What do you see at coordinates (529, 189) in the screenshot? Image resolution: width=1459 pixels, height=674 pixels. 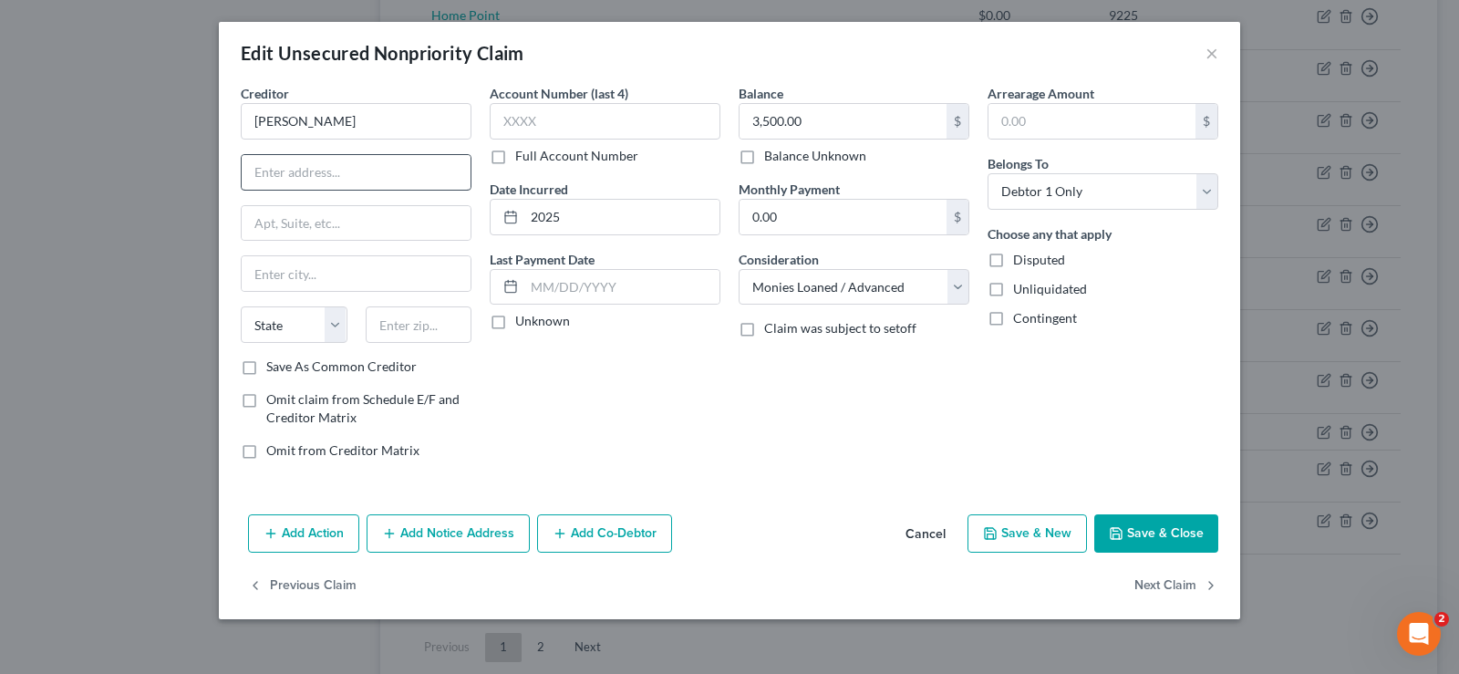 I see `label: Date Incurred` at bounding box center [529, 189].